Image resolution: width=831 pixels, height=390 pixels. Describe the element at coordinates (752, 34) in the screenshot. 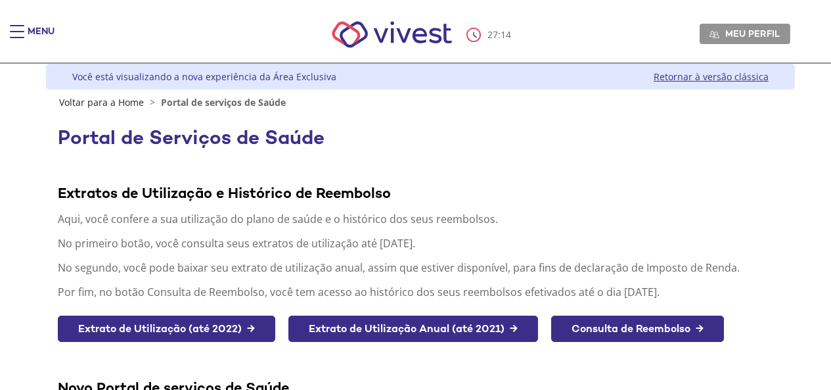

I see `span: Meu perfil` at that location.